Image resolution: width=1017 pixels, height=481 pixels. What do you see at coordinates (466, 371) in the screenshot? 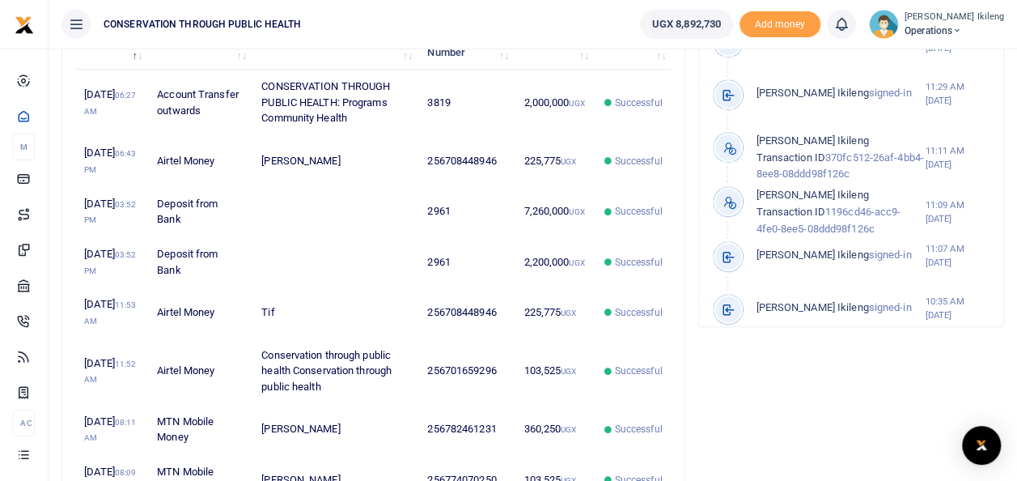
I see `td: 256701659296` at bounding box center [466, 371].